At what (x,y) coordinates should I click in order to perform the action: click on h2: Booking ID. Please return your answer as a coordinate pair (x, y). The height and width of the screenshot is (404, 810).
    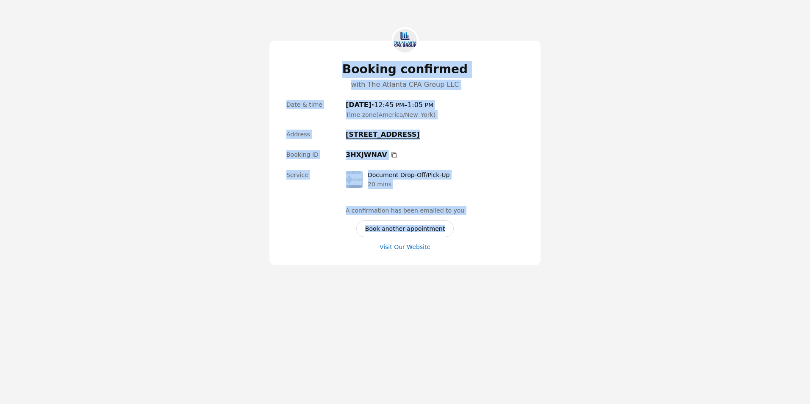
    Looking at the image, I should click on (316, 155).